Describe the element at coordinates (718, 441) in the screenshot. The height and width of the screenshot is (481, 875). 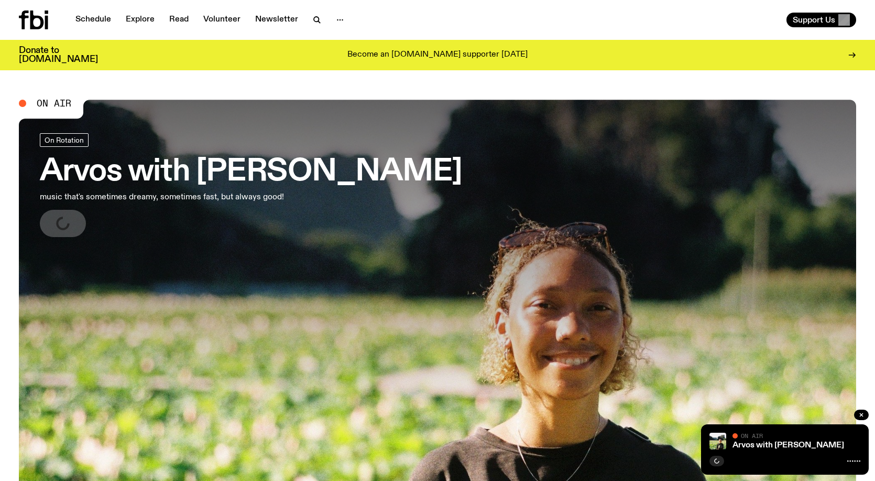
I see `a: Bri is smiling and wearing a black t-shirt. She is standing in front of a lush, green field. Ther...` at that location.